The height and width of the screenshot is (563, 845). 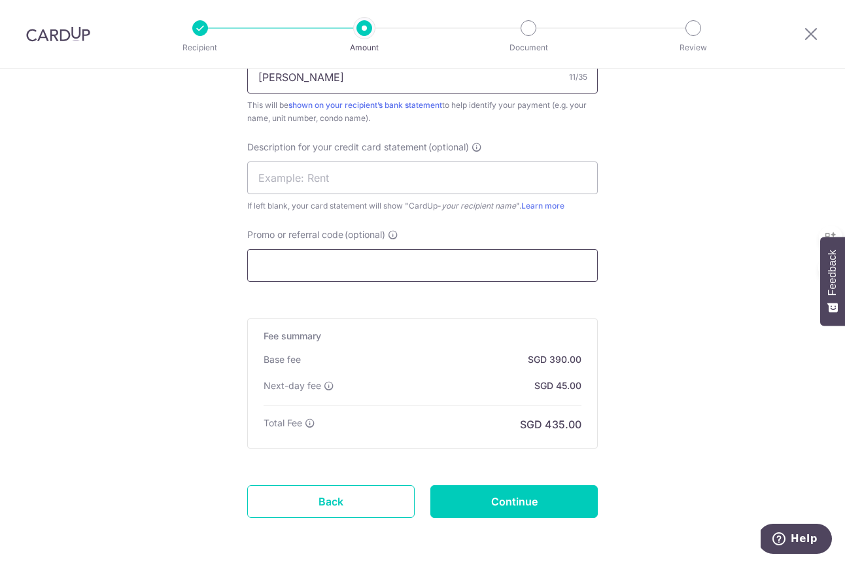 What do you see at coordinates (555, 360) in the screenshot?
I see `p: SGD 390.00` at bounding box center [555, 360].